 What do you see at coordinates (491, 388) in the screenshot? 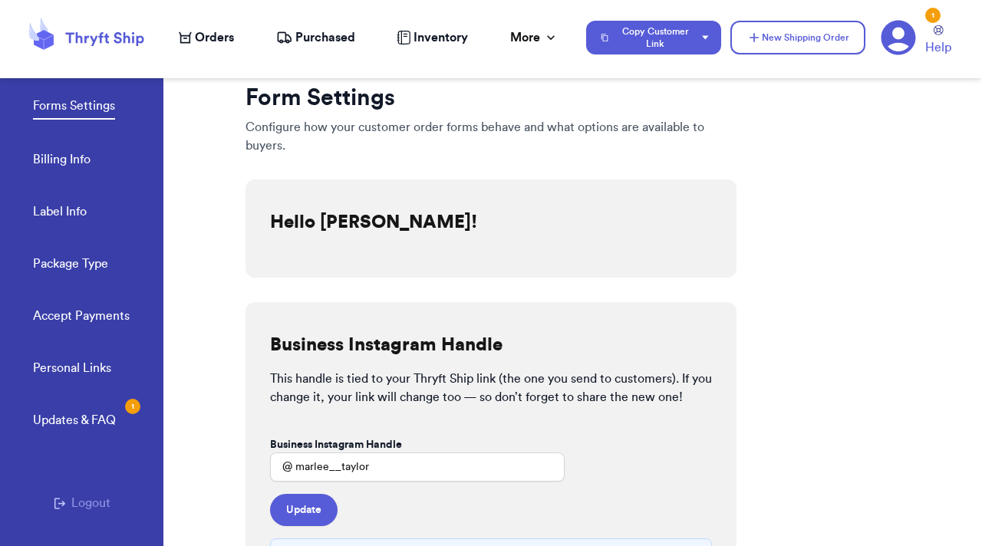
I see `p: This handle is tied to your Thryft Ship link (the one you send to customers). If you change it, y...` at bounding box center [491, 388].